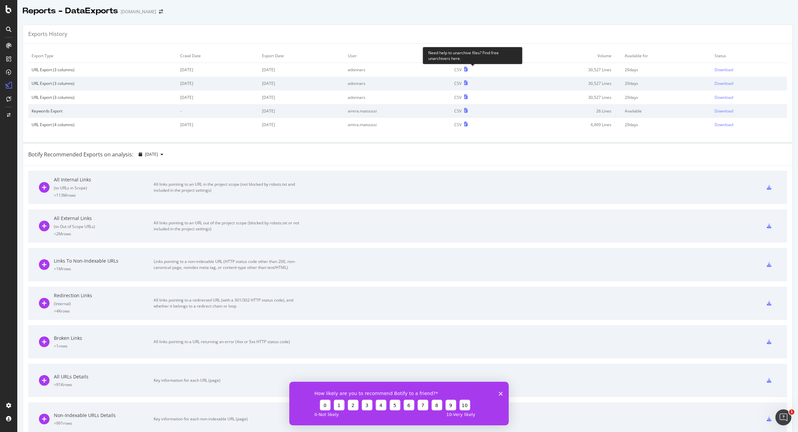  I want to click on div: Key information for each URL (page), so click(228, 380).